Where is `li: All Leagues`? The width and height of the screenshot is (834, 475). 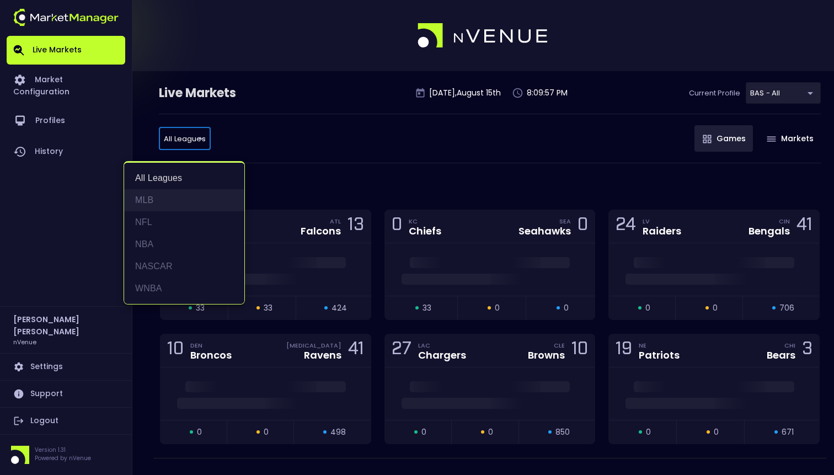 li: All Leagues is located at coordinates (184, 178).